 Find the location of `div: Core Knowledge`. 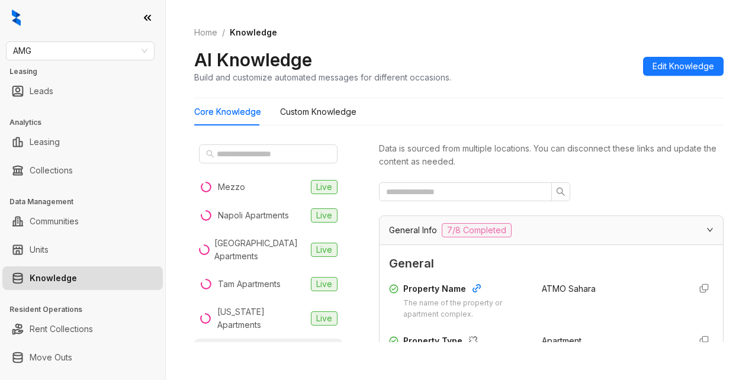

div: Core Knowledge is located at coordinates (227, 112).